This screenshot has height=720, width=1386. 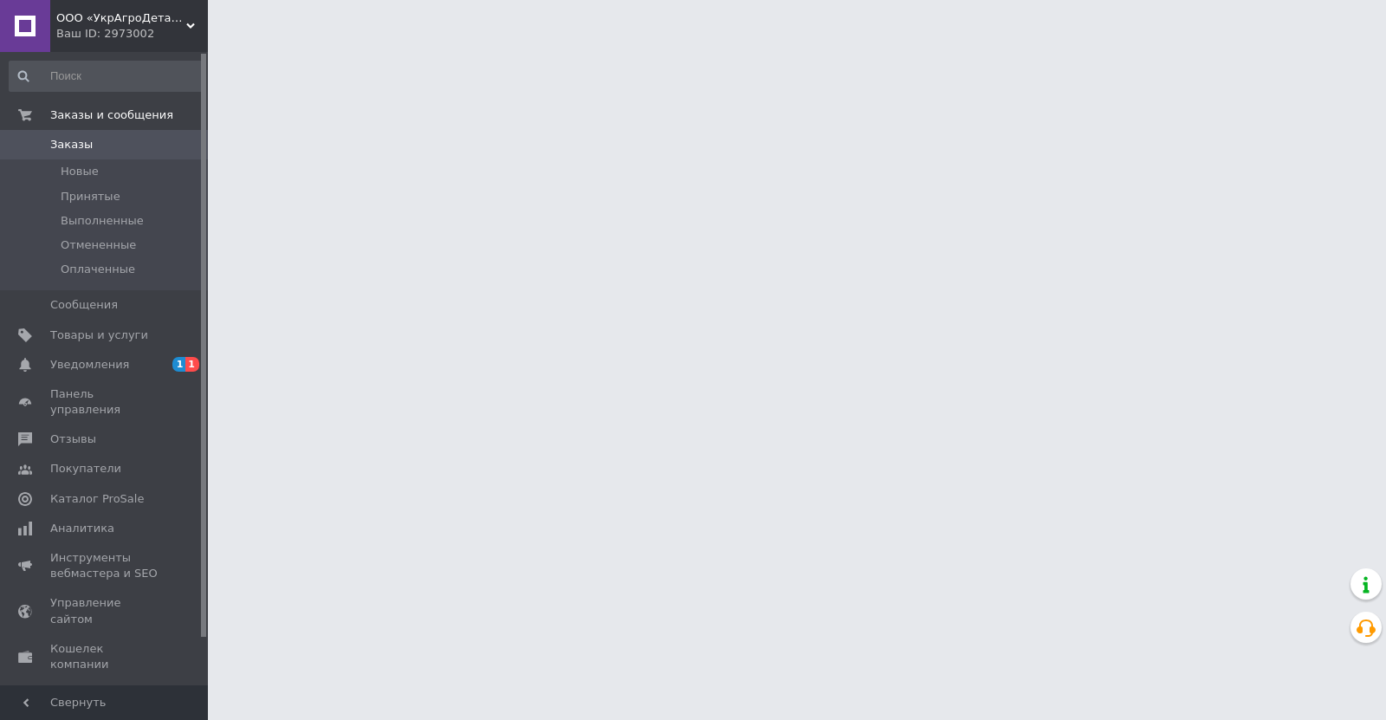 I want to click on span: ООО «УкрАгроДеталь», so click(x=121, y=18).